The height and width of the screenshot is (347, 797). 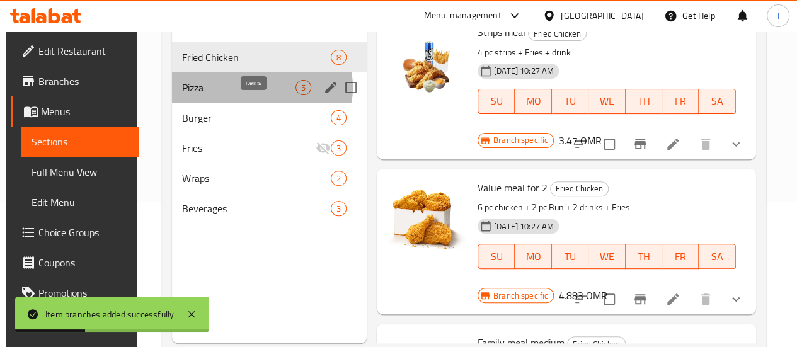 I want to click on h6: 4.883 OMR, so click(x=583, y=296).